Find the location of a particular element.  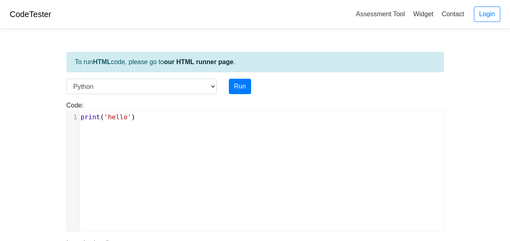

div: 1 is located at coordinates (73, 117).